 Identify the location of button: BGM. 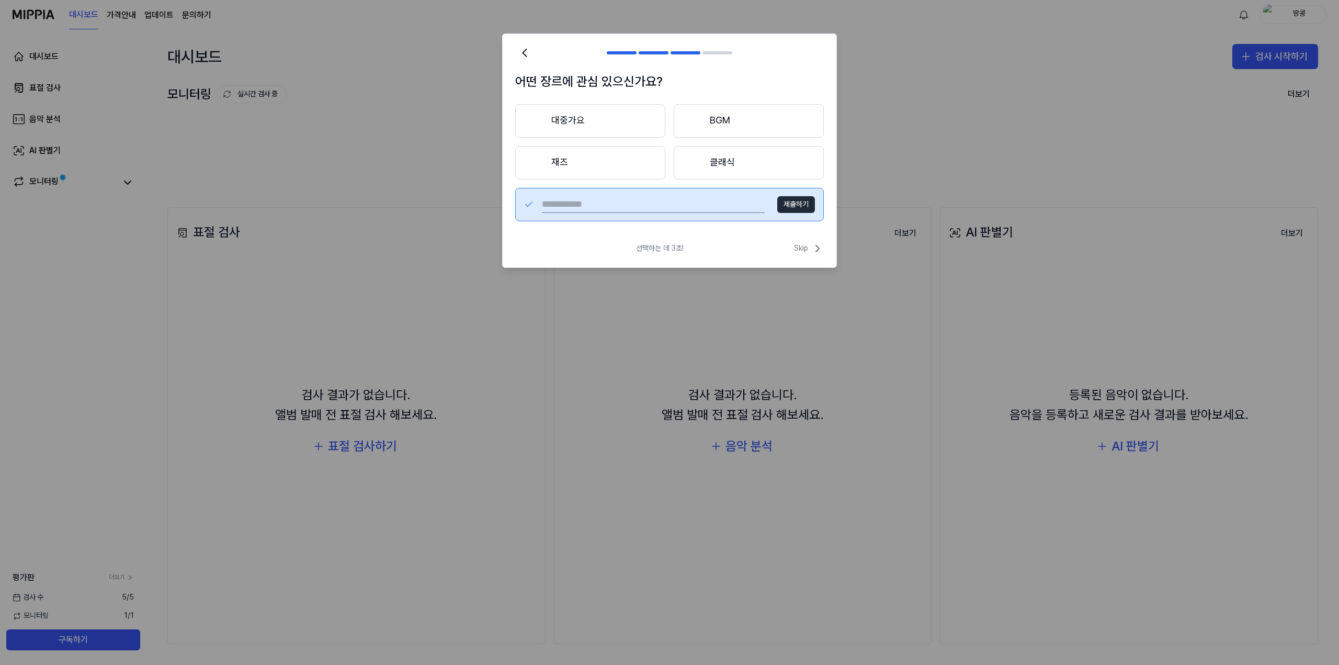
(748, 121).